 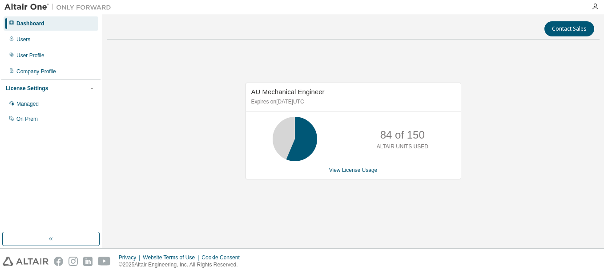 I want to click on img: Altair One, so click(x=60, y=7).